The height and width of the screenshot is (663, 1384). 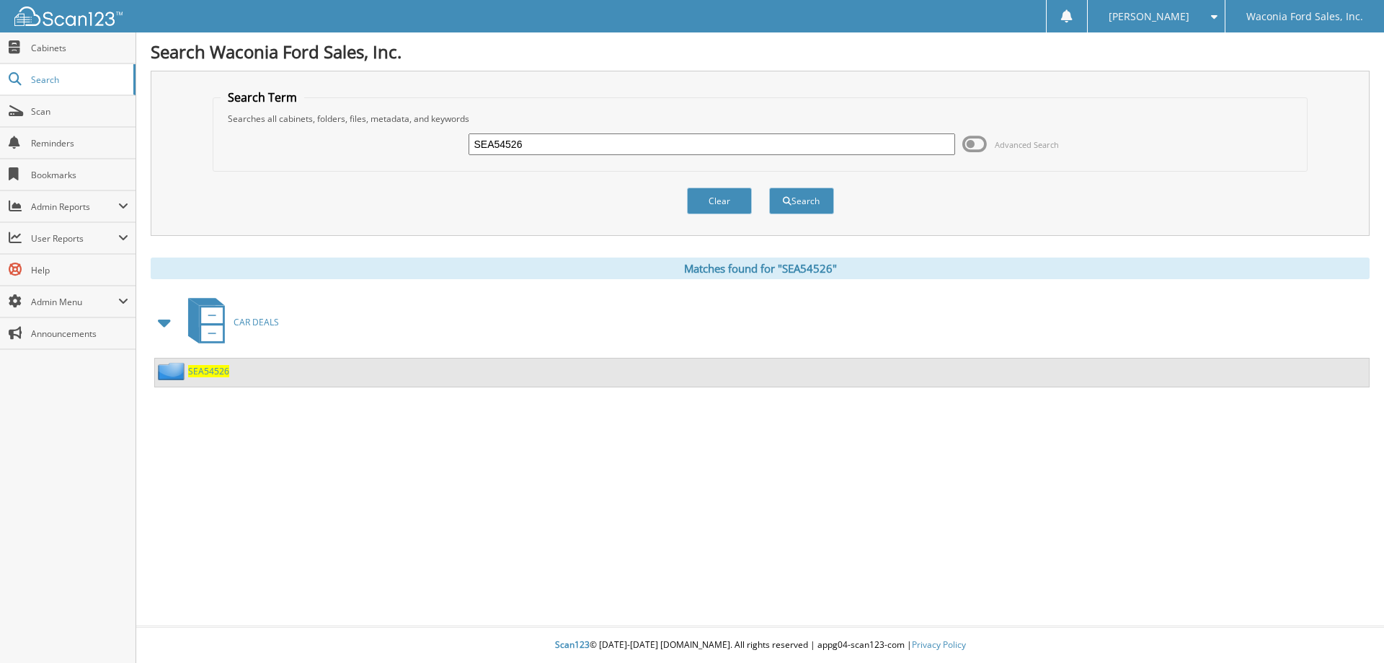 I want to click on span: Advanced Search, so click(x=1027, y=144).